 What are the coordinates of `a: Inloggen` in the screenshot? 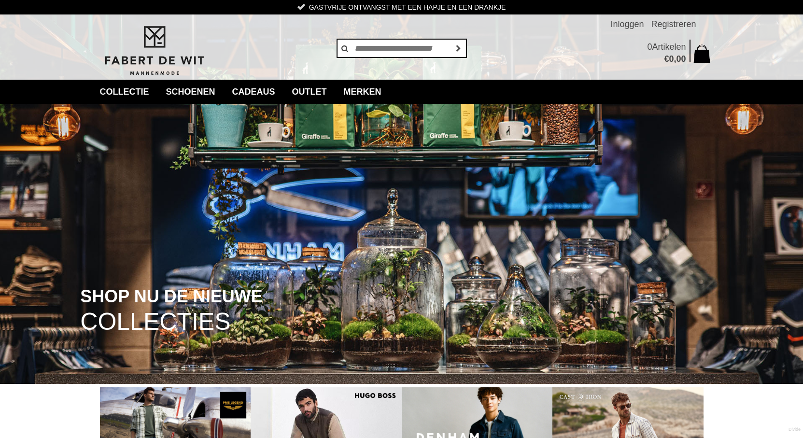 It's located at (627, 24).